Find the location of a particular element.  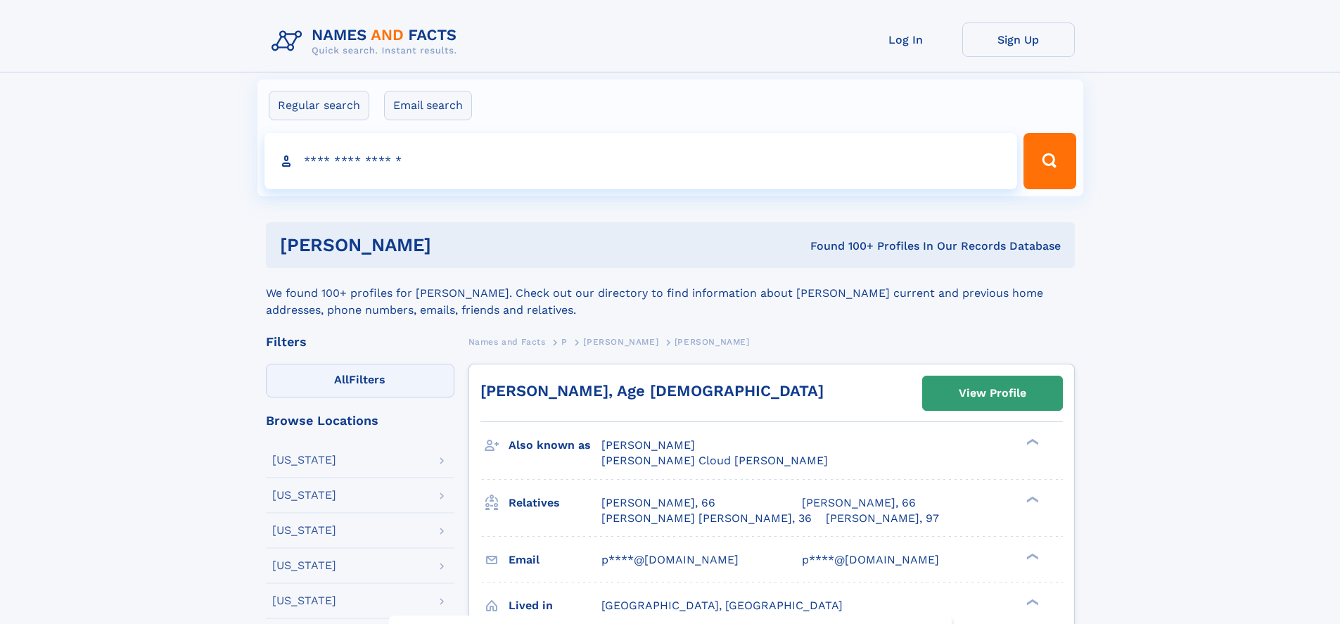

div: Filters is located at coordinates (360, 342).